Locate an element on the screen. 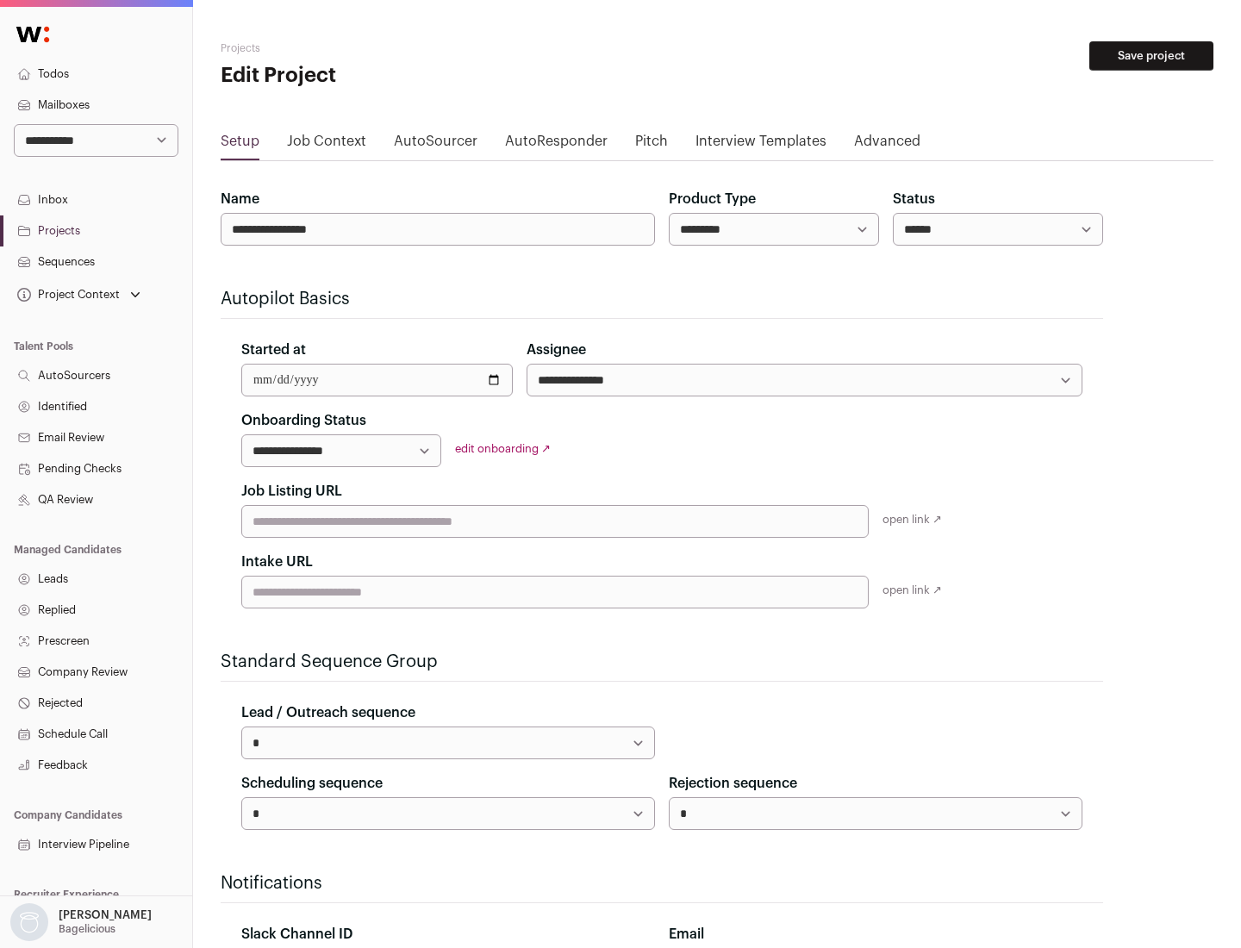  label: Product Type is located at coordinates (712, 199).